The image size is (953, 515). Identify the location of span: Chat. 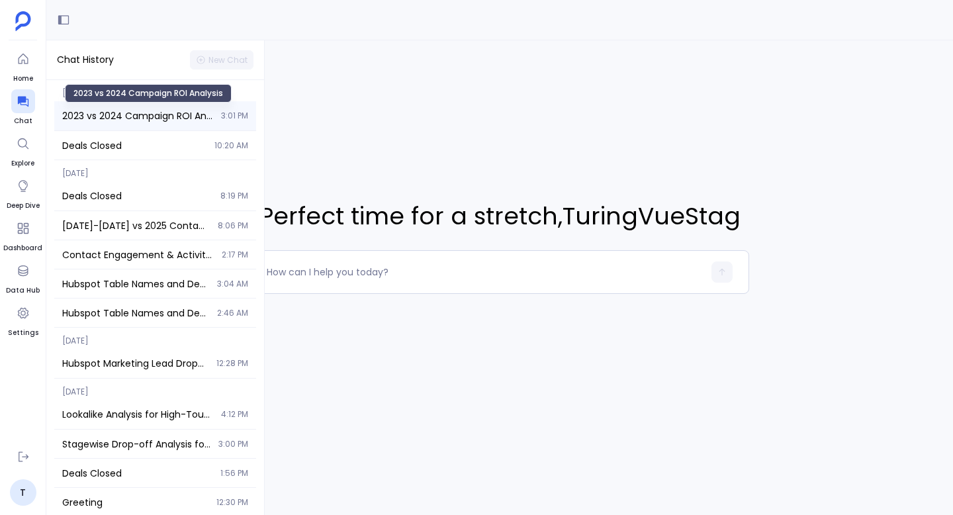
(23, 121).